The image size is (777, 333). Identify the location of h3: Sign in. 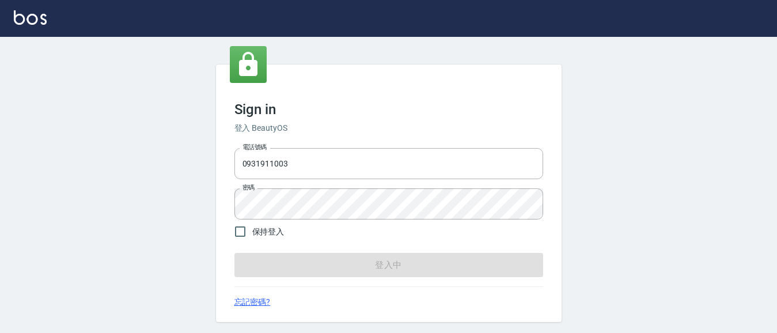
(389, 109).